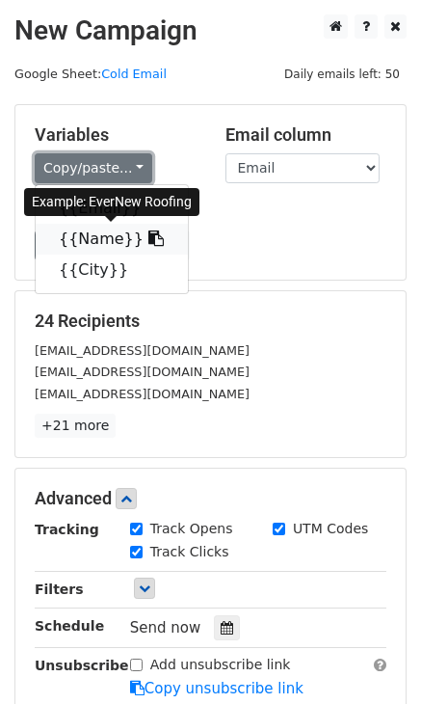 Image resolution: width=421 pixels, height=704 pixels. What do you see at coordinates (75, 425) in the screenshot?
I see `a: +21 more` at bounding box center [75, 425].